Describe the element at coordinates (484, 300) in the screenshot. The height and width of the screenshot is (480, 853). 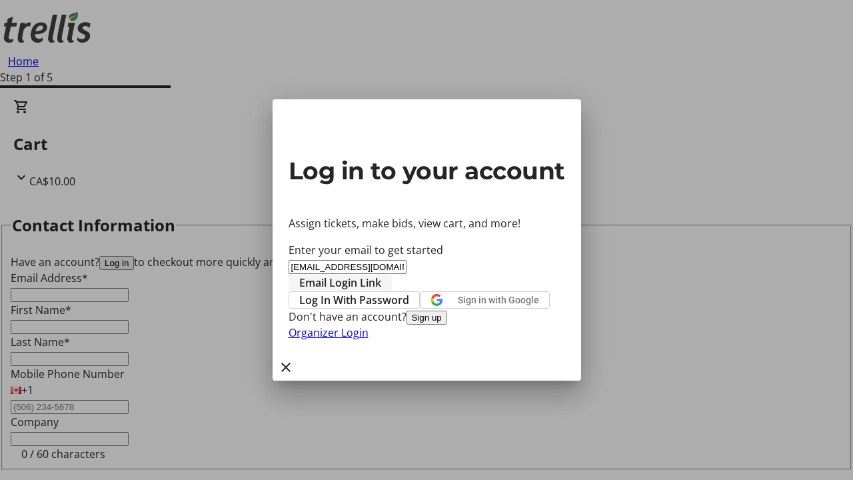
I see `button: Sign in with Google` at that location.